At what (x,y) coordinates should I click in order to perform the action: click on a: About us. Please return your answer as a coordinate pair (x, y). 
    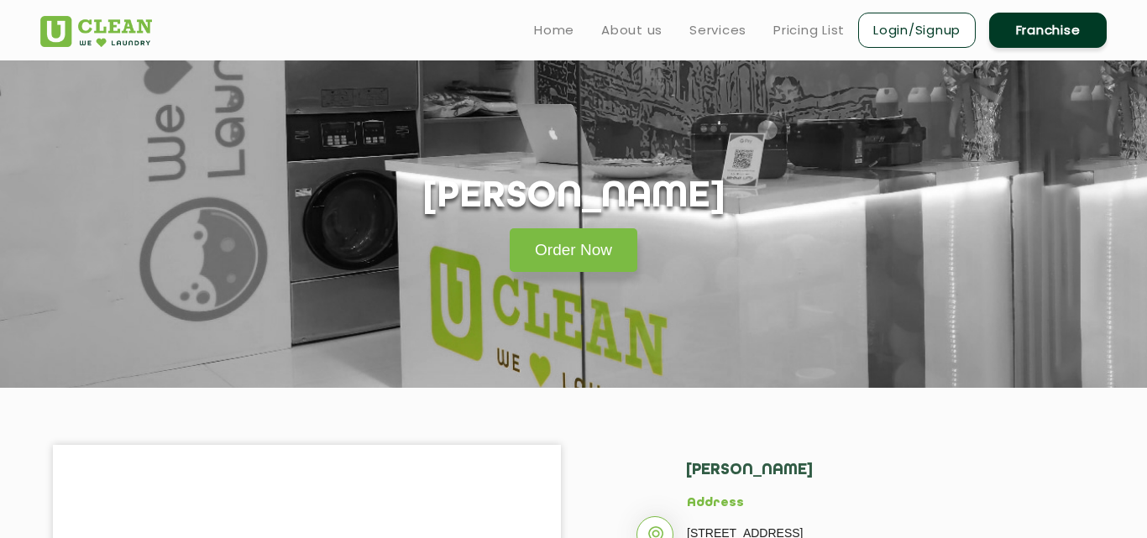
    Looking at the image, I should click on (631, 30).